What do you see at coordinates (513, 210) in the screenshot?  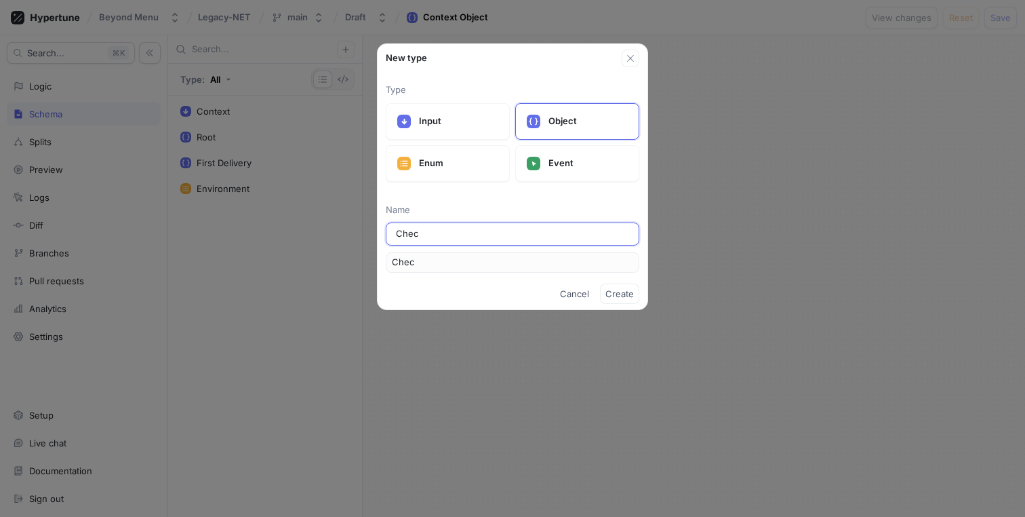 I see `p: Name` at bounding box center [513, 210].